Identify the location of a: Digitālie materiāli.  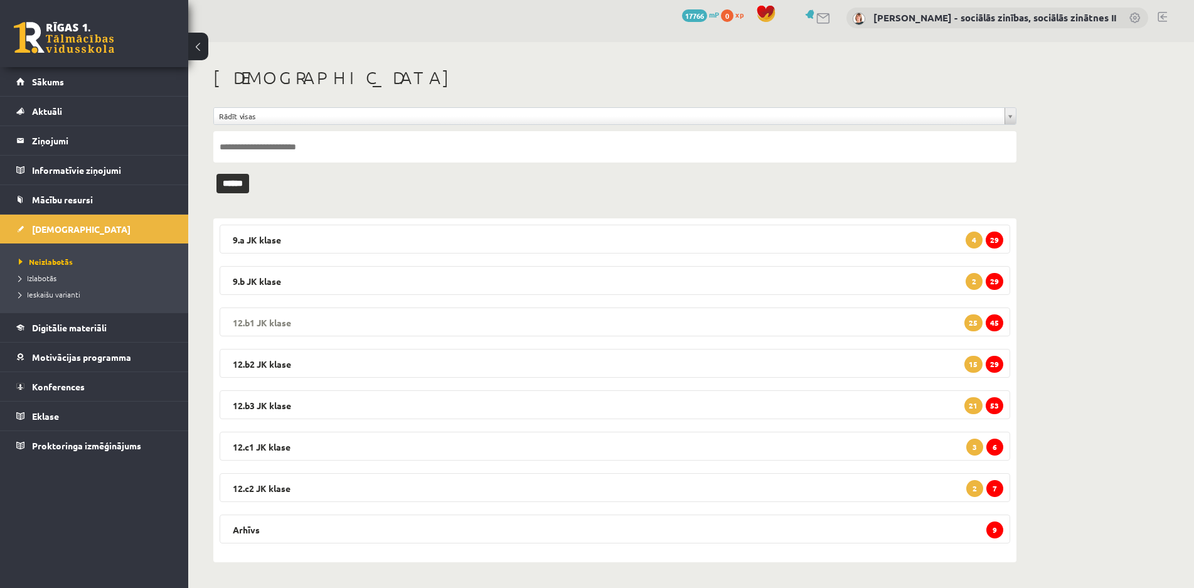
(94, 327).